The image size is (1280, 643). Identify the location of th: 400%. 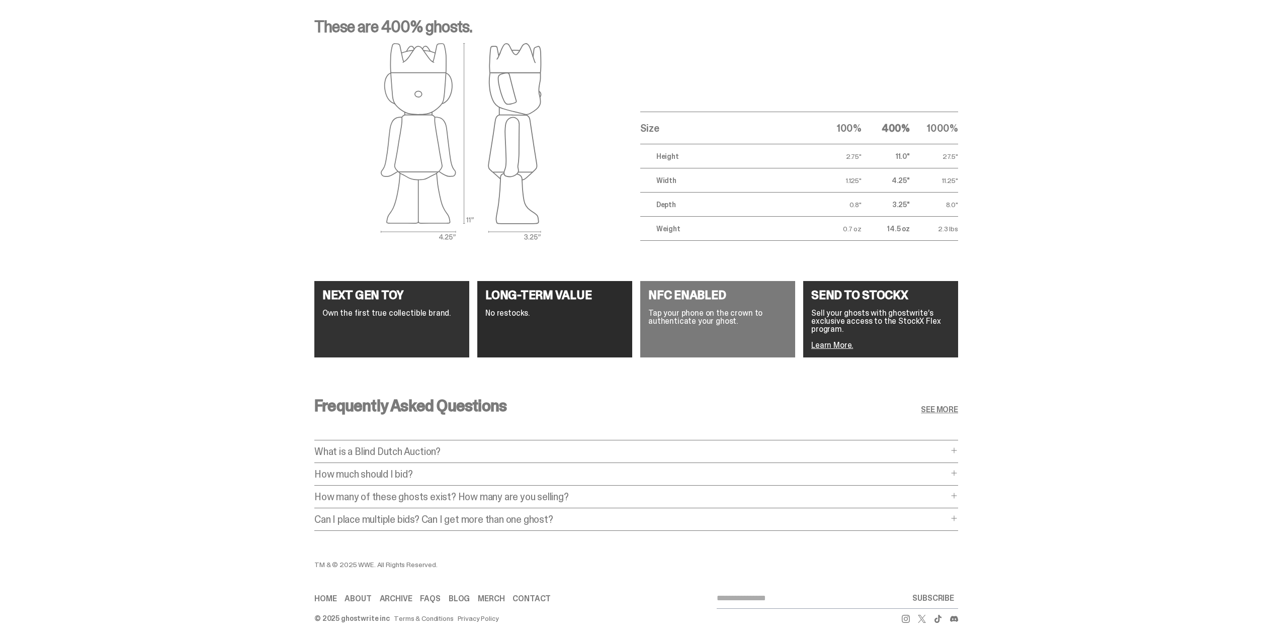
(886, 128).